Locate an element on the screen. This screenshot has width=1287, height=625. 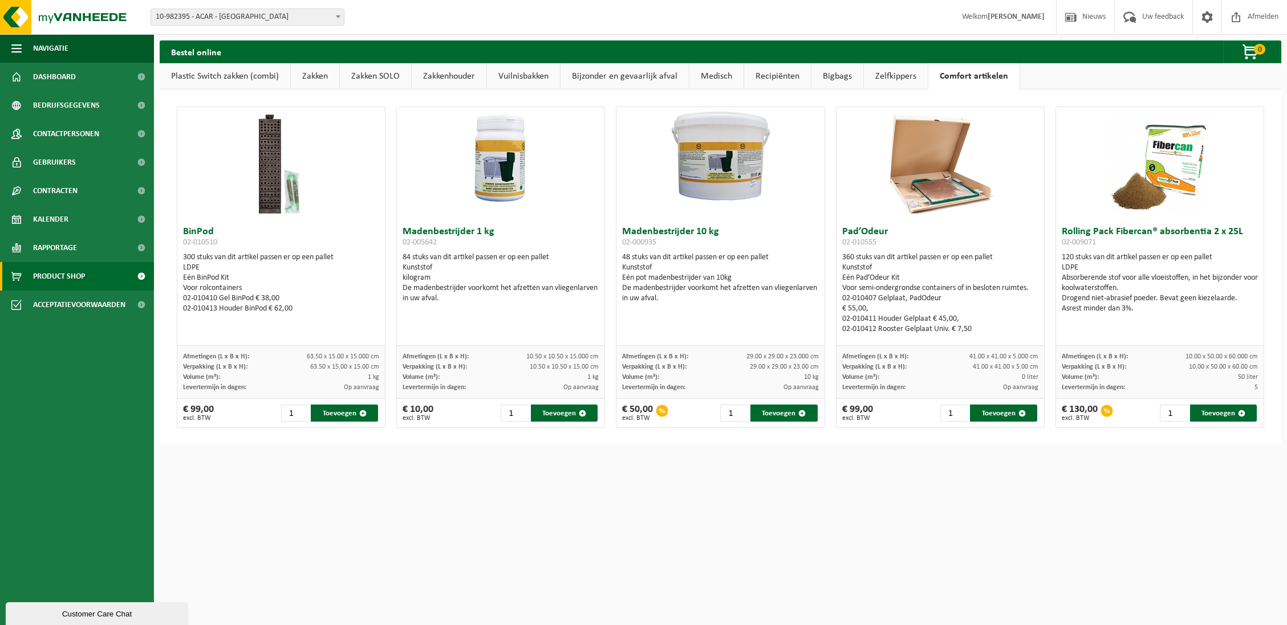
a: Comfort artikelen is located at coordinates (974, 76).